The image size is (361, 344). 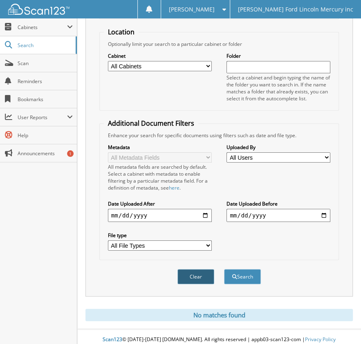 What do you see at coordinates (279, 215) in the screenshot?
I see `input: end` at bounding box center [279, 215].